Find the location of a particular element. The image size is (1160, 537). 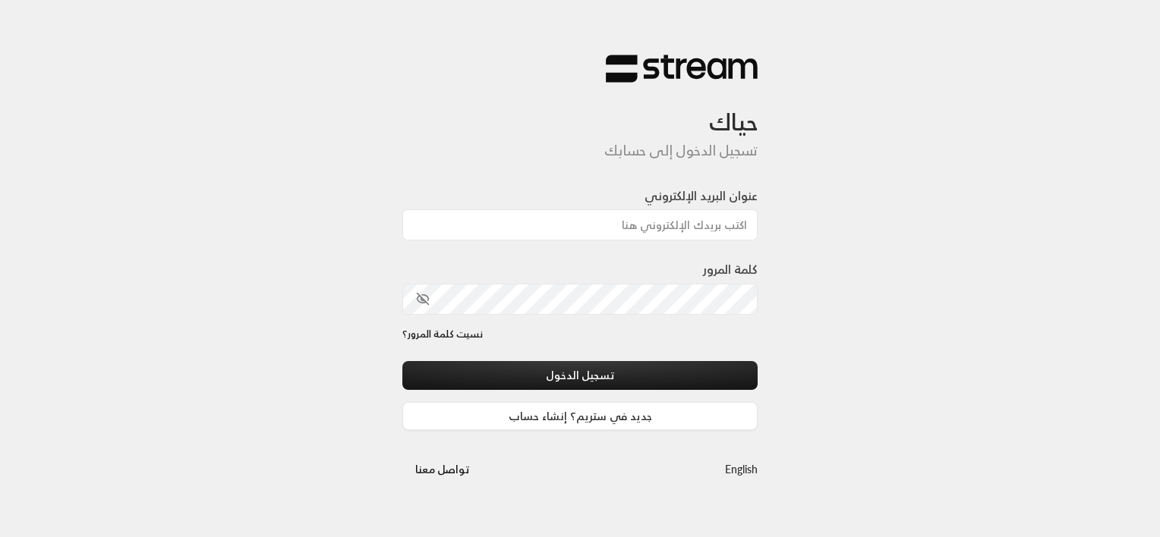

h5: تسجيل الدخول إلى حسابك is located at coordinates (580, 151).